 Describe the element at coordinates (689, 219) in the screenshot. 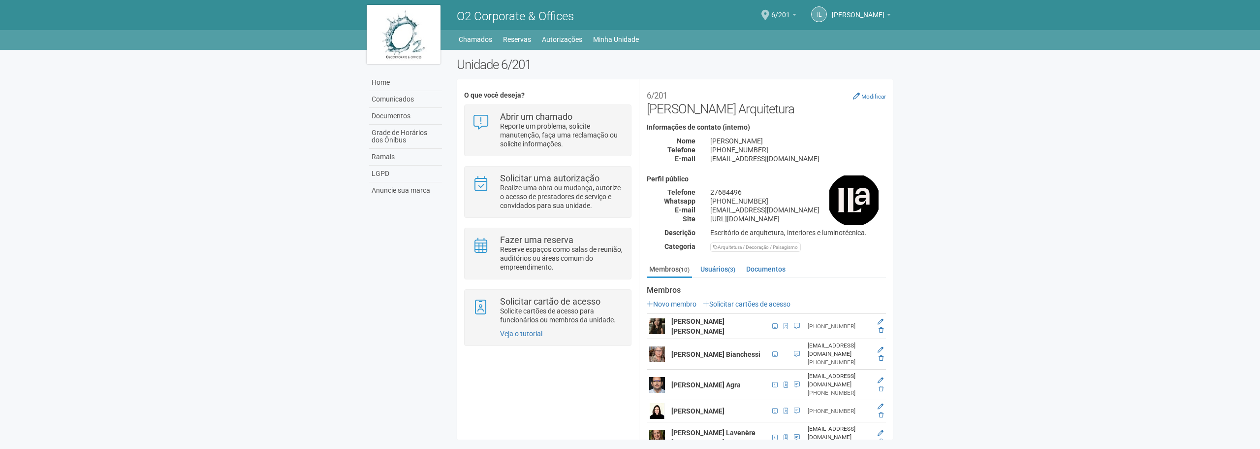

I see `strong: Site` at that location.